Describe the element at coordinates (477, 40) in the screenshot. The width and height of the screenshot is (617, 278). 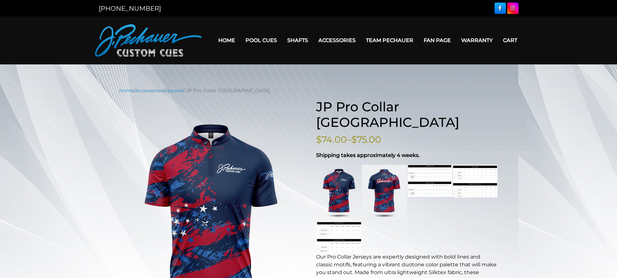
I see `a: Warranty` at that location.